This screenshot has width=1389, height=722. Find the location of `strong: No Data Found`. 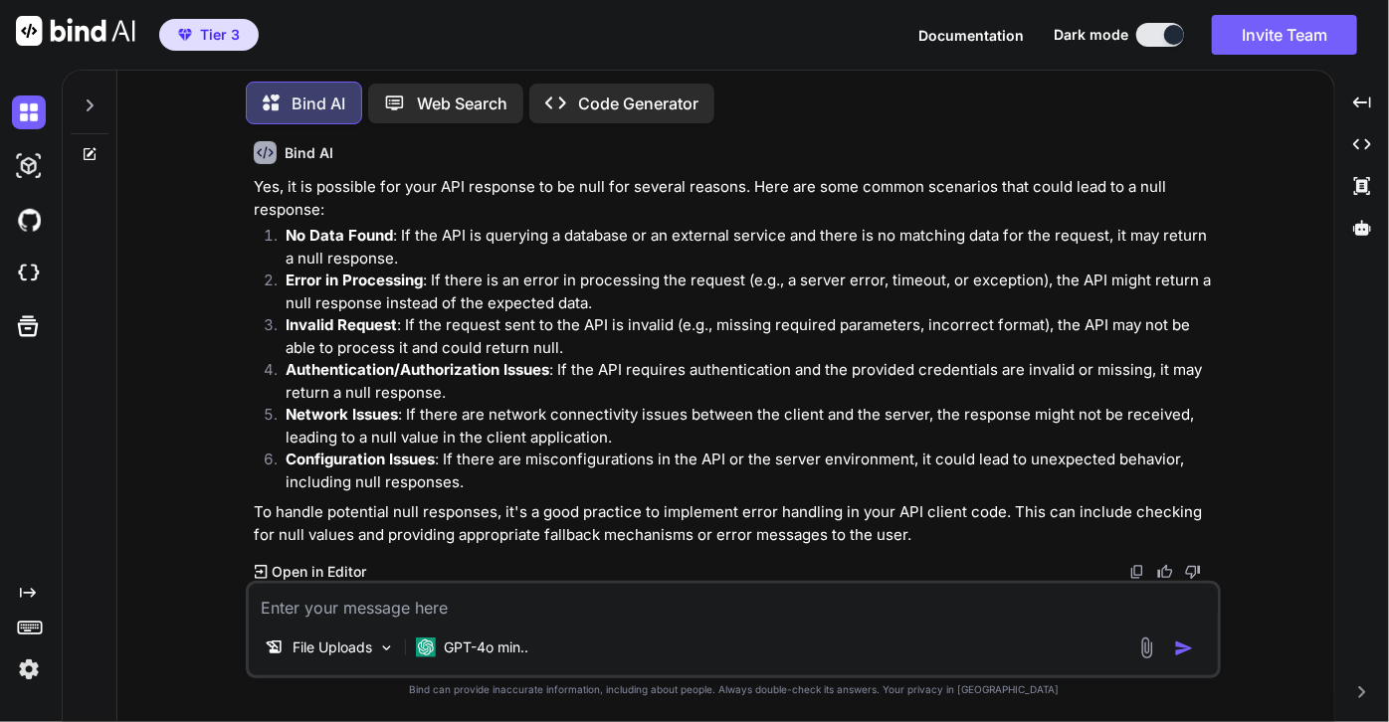

strong: No Data Found is located at coordinates (339, 235).